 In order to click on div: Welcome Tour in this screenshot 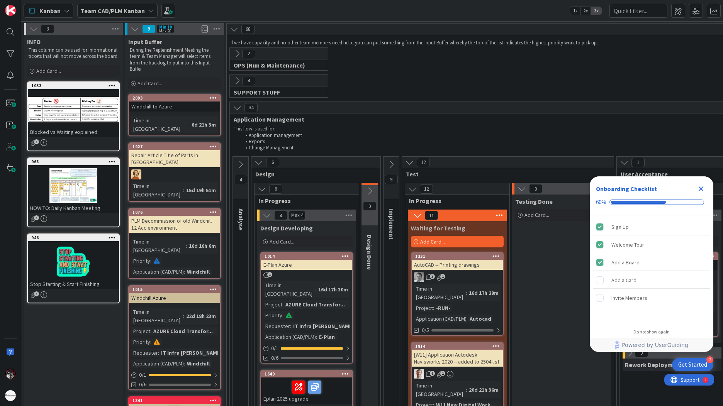, I will do `click(628, 245)`.